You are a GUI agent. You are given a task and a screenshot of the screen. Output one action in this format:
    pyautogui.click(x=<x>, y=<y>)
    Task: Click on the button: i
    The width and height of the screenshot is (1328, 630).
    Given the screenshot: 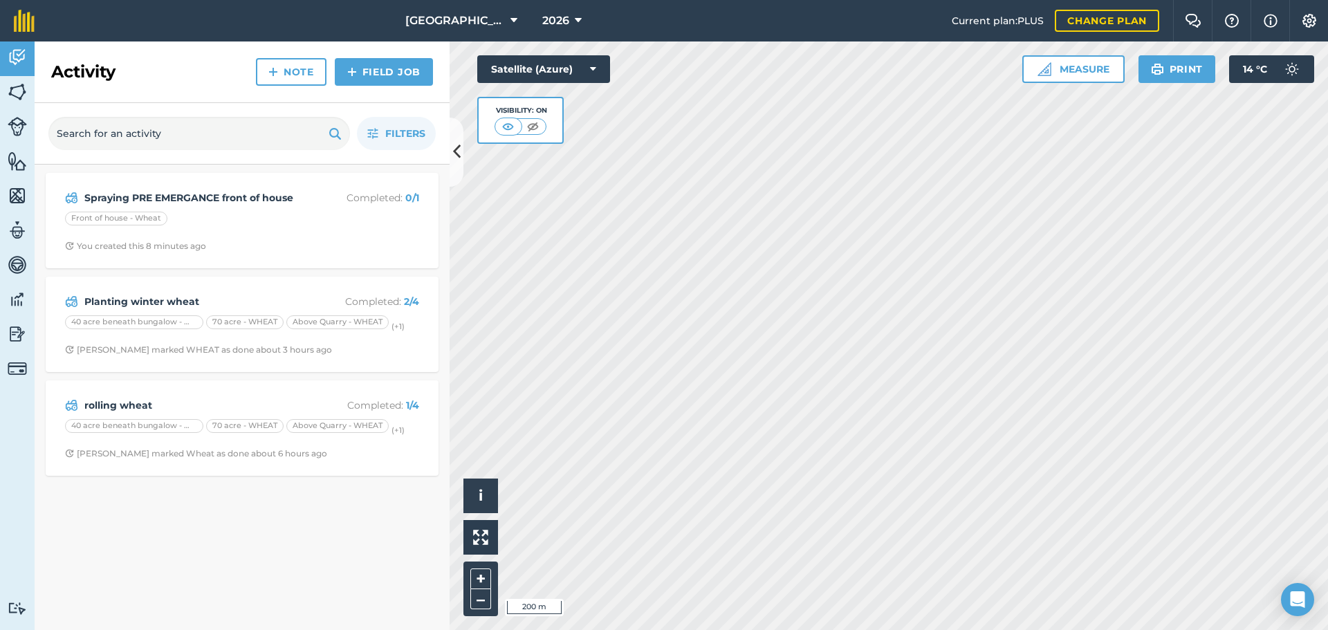 What is the action you would take?
    pyautogui.click(x=481, y=496)
    